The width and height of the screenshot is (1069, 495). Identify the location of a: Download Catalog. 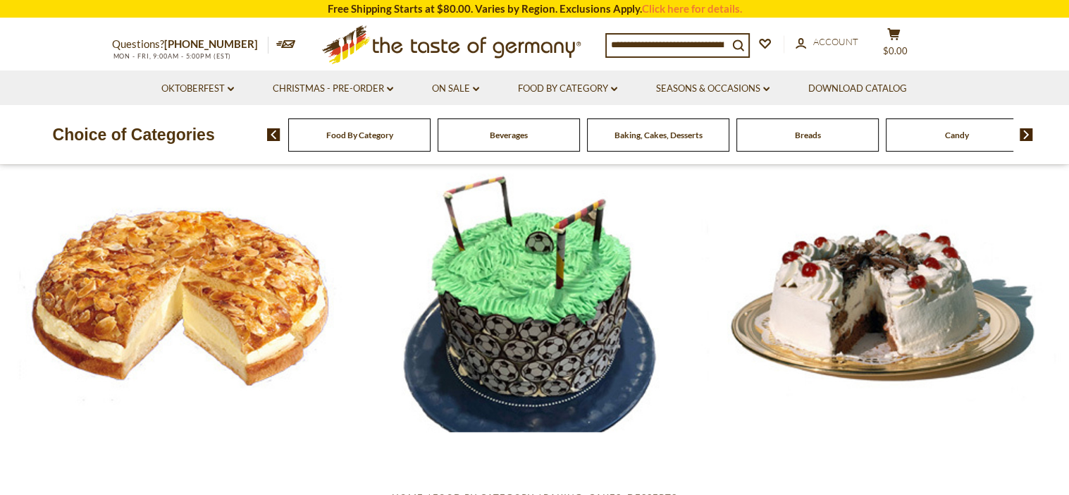
(858, 89).